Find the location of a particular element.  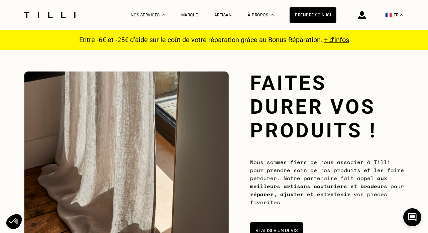

span: Nous sommes fiers de nous associer à Tilli pour prendre soin de nos produits et les faire perdure... is located at coordinates (327, 182).